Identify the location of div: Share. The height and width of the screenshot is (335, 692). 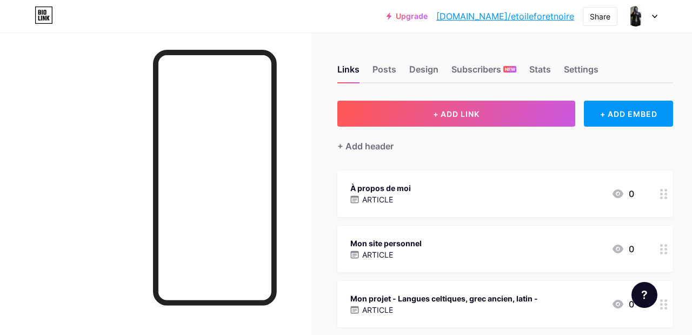
(600, 16).